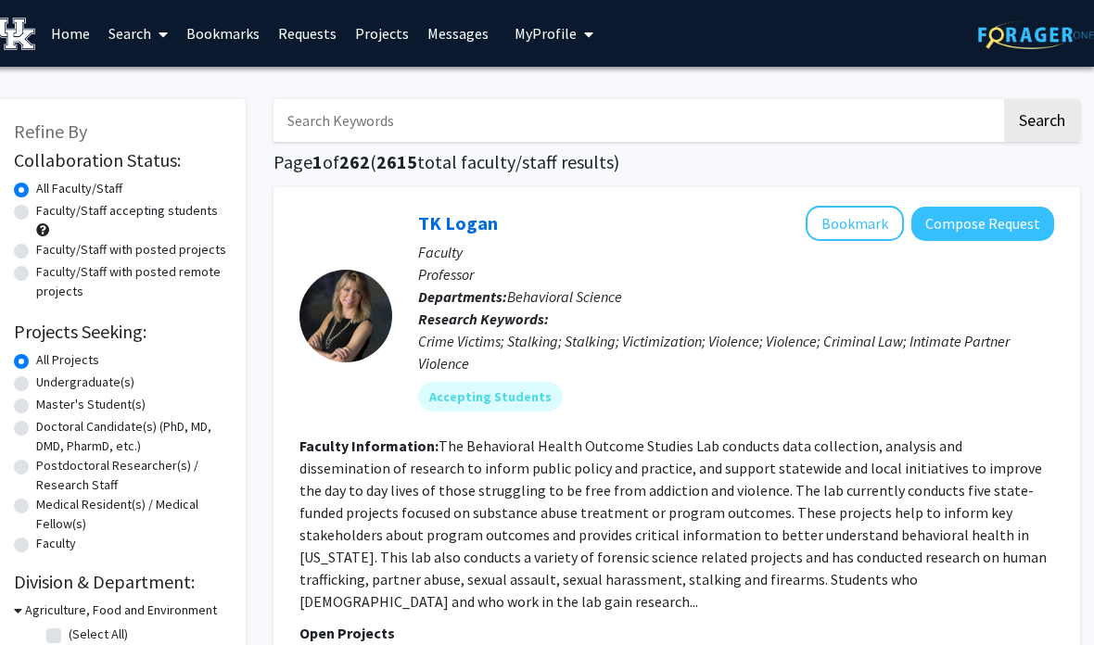 The height and width of the screenshot is (645, 1094). What do you see at coordinates (736, 352) in the screenshot?
I see `div: Crime Victims; Stalking; Stalking; Victimization; Violence; Violence; Criminal Law; Intimate Part...` at bounding box center [736, 352].